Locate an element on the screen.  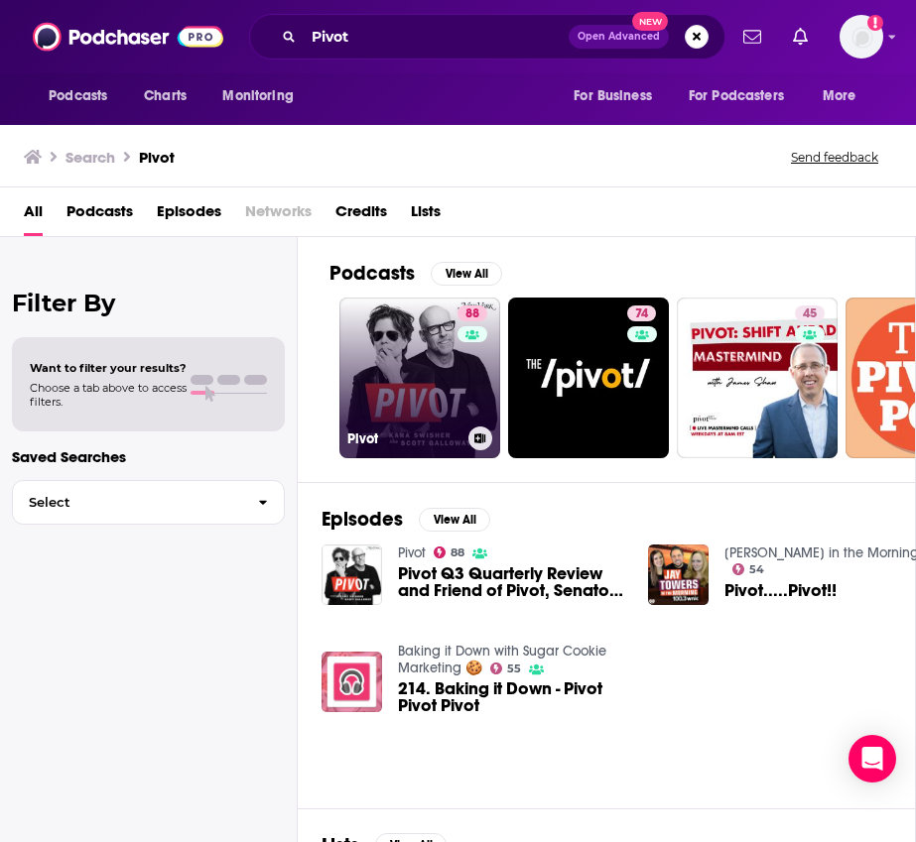
span: Open Advanced is located at coordinates (618, 37).